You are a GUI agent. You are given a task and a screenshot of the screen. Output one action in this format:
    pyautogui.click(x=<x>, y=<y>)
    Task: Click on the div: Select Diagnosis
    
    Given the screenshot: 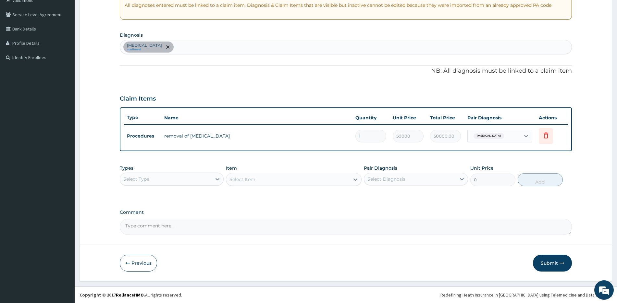 What is the action you would take?
    pyautogui.click(x=386, y=179)
    